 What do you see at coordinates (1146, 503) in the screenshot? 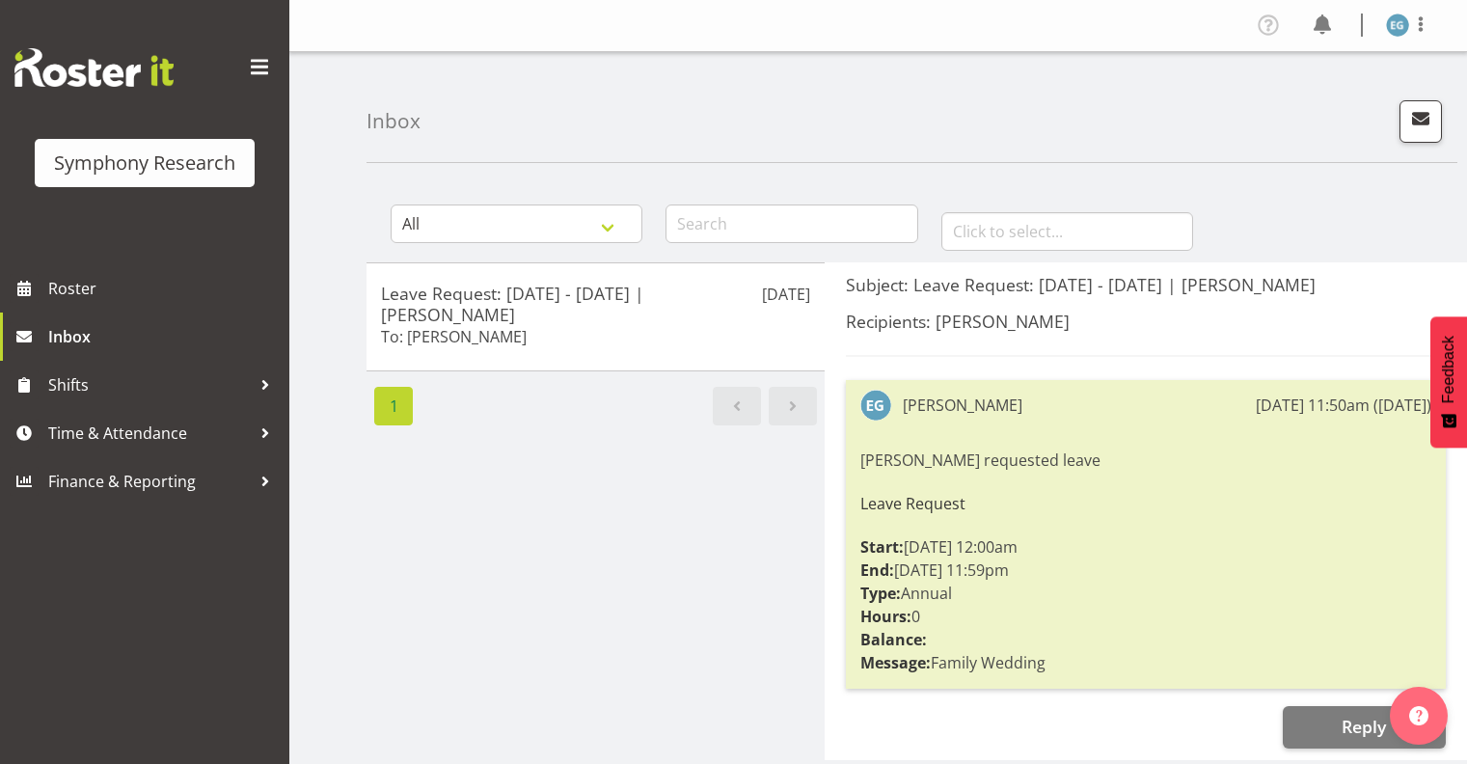
I see `h6: Leave Request` at bounding box center [1146, 503].